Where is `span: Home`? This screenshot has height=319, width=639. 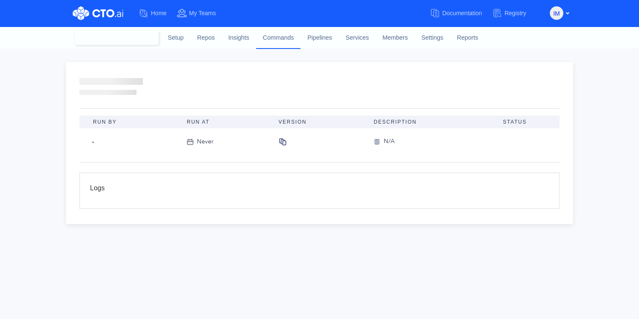 span: Home is located at coordinates (158, 13).